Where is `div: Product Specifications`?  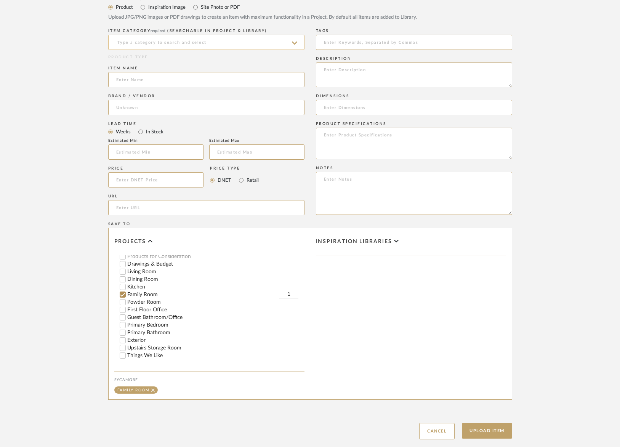
div: Product Specifications is located at coordinates (414, 124).